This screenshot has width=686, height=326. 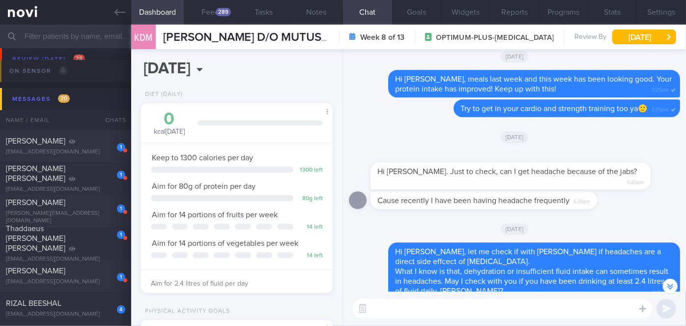 What do you see at coordinates (225, 243) in the screenshot?
I see `span: Aim for 14 portions of vegetables per week` at bounding box center [225, 243].